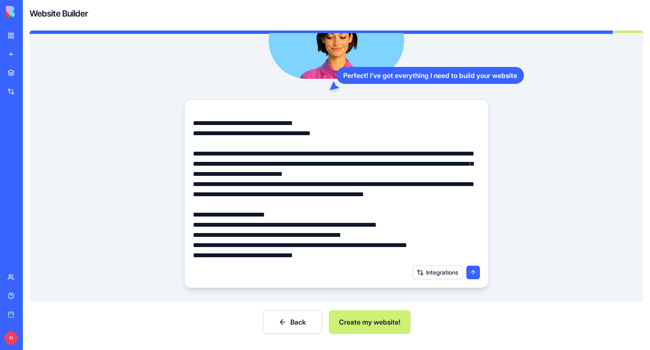 The height and width of the screenshot is (350, 650). Describe the element at coordinates (438, 272) in the screenshot. I see `button: Integrations` at that location.